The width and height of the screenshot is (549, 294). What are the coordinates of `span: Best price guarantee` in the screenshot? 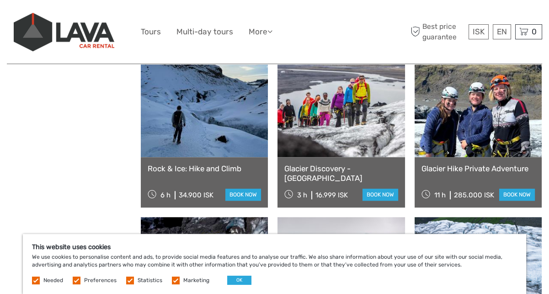 It's located at (437, 32).